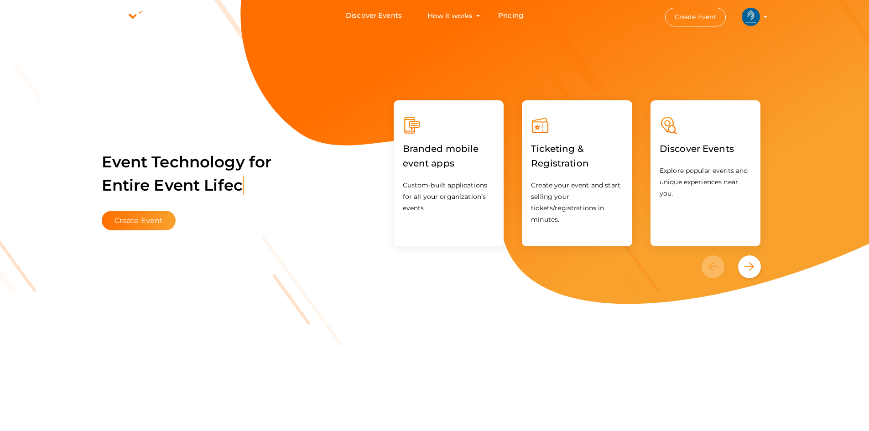  What do you see at coordinates (719, 267) in the screenshot?
I see `button: Previous` at bounding box center [719, 267].